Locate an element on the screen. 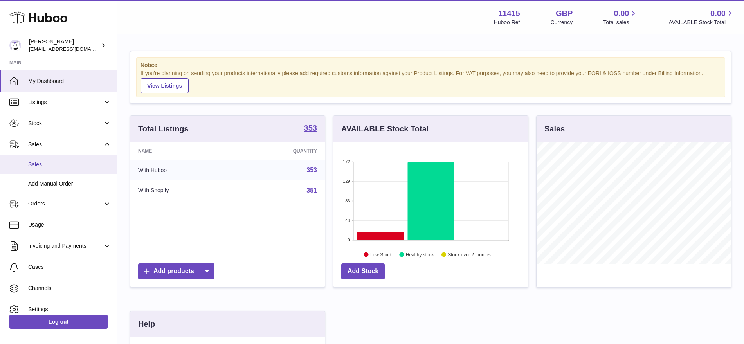  span: Add Manual Order is located at coordinates (70, 184).